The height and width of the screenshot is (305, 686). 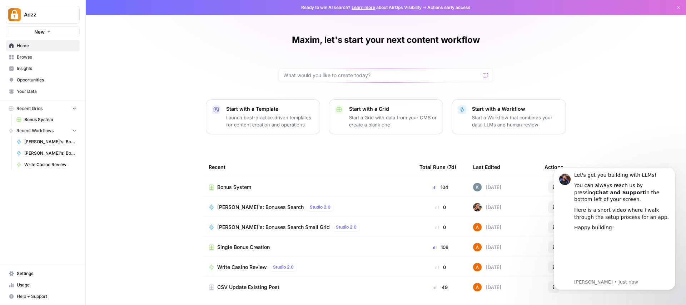 I want to click on button: Workspace: Adzz, so click(x=43, y=15).